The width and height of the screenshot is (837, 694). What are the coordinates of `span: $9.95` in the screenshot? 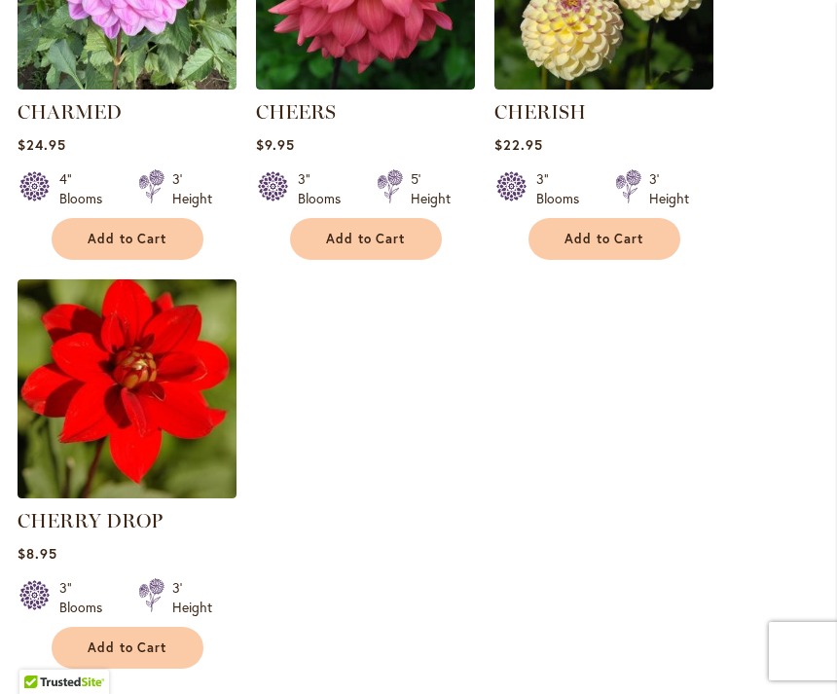 It's located at (276, 144).